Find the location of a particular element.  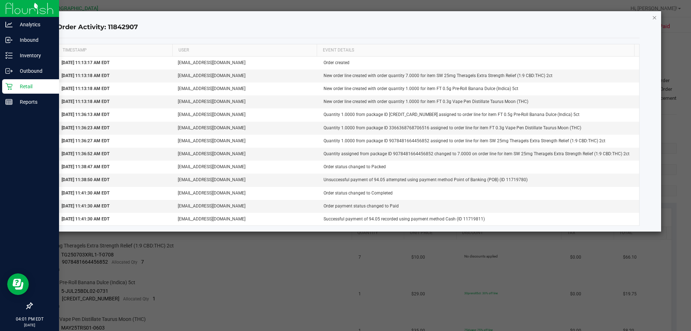

td: Order created is located at coordinates (479, 63).